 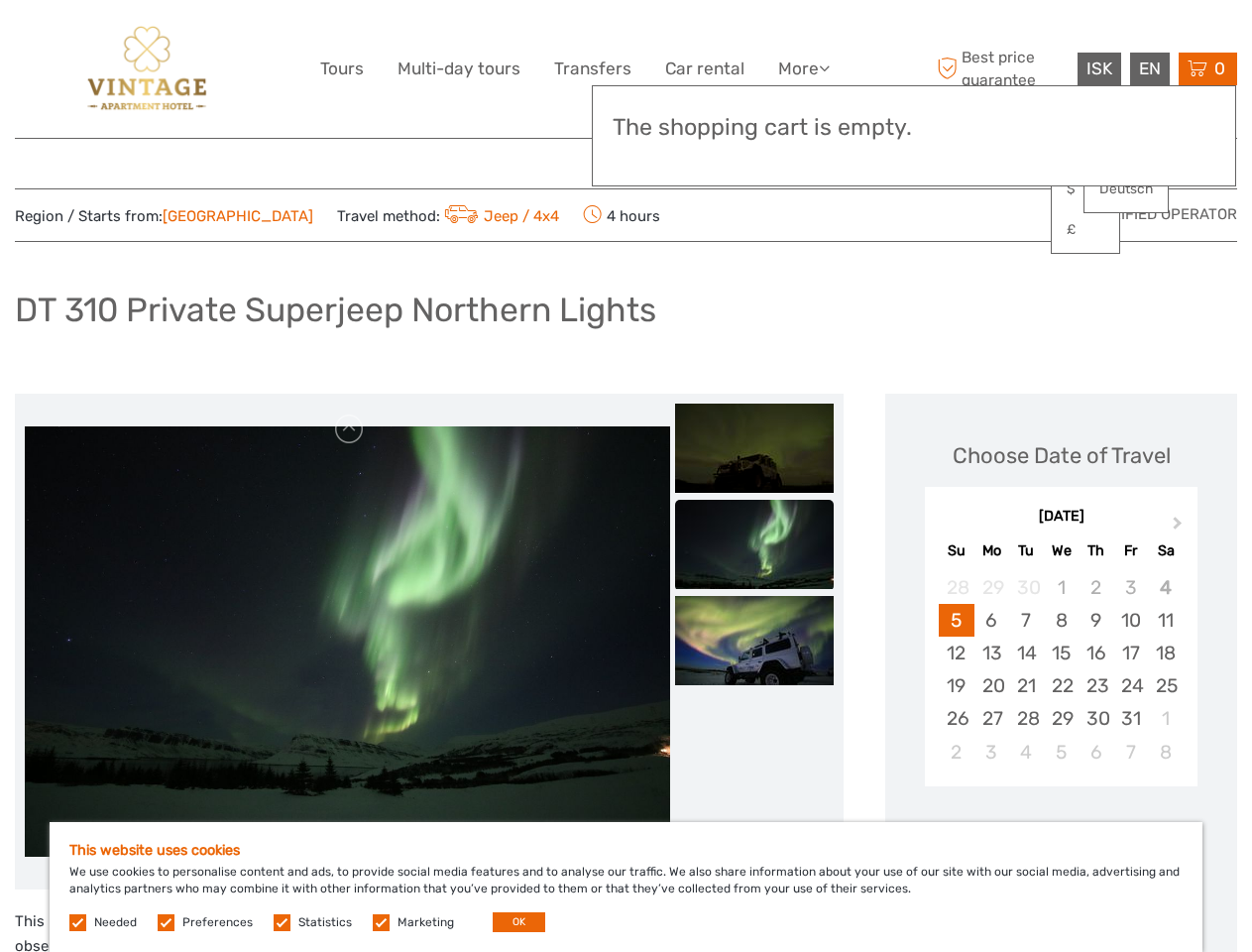 What do you see at coordinates (955, 751) in the screenshot?
I see `div: Choose Sunday, November 2nd, 2025` at bounding box center [955, 751].